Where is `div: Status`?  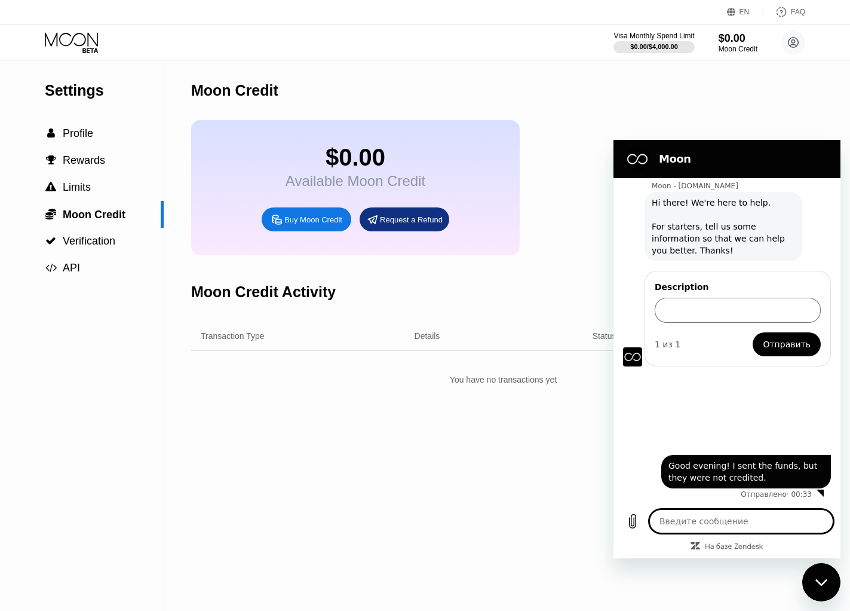
div: Status is located at coordinates (605, 336).